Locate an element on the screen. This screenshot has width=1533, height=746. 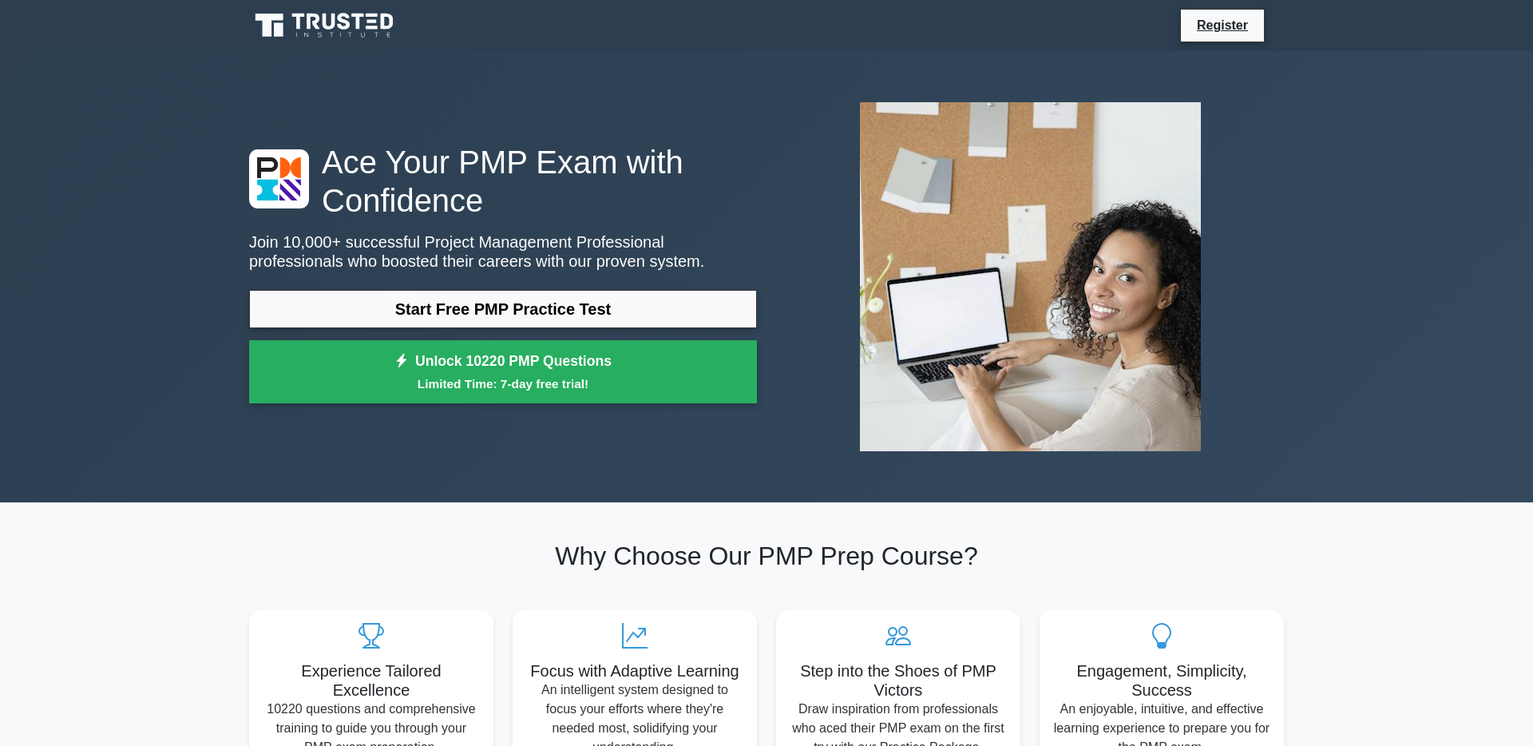
small: Limited Time: 7-day free trial! is located at coordinates (503, 383).